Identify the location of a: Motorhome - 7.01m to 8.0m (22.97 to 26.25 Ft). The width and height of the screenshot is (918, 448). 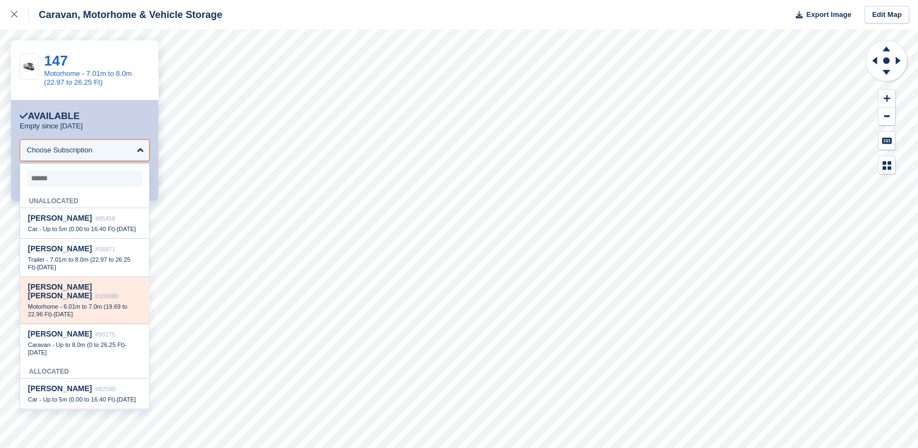
(88, 78).